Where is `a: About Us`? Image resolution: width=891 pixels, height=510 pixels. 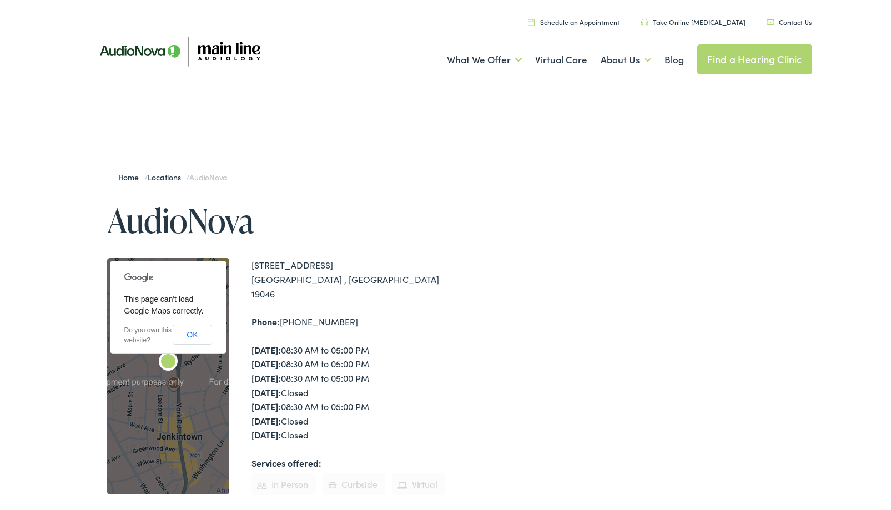
a: About Us is located at coordinates (626, 60).